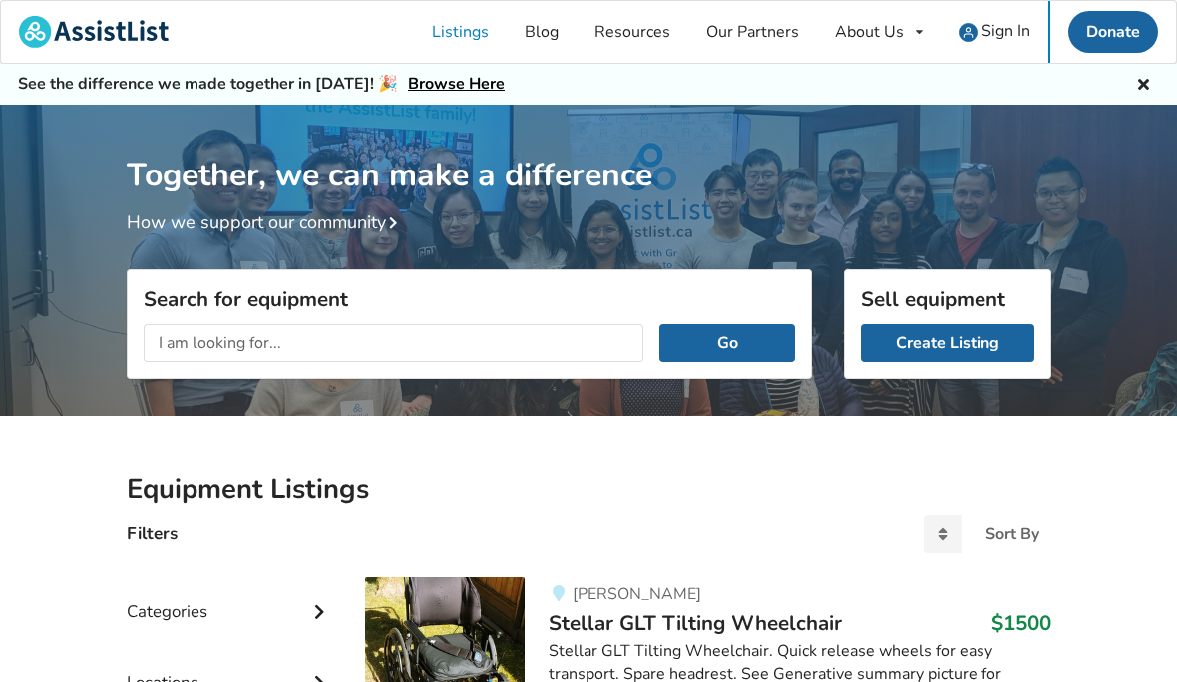 The height and width of the screenshot is (682, 1177). Describe the element at coordinates (726, 343) in the screenshot. I see `button: Go` at that location.